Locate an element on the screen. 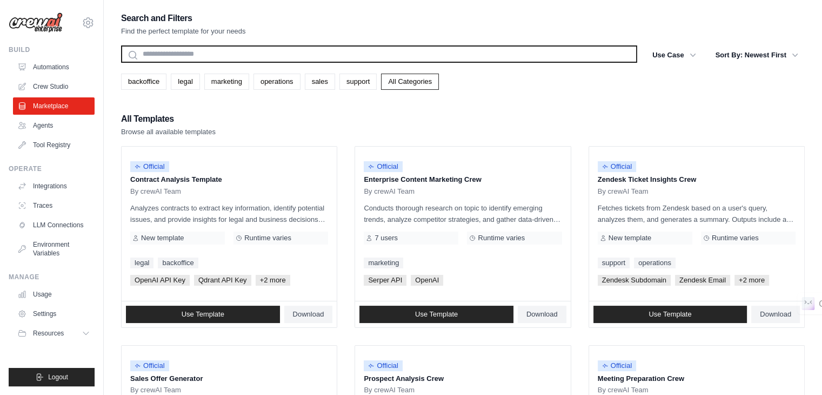 The width and height of the screenshot is (822, 395). span: OpenAI is located at coordinates (427, 280).